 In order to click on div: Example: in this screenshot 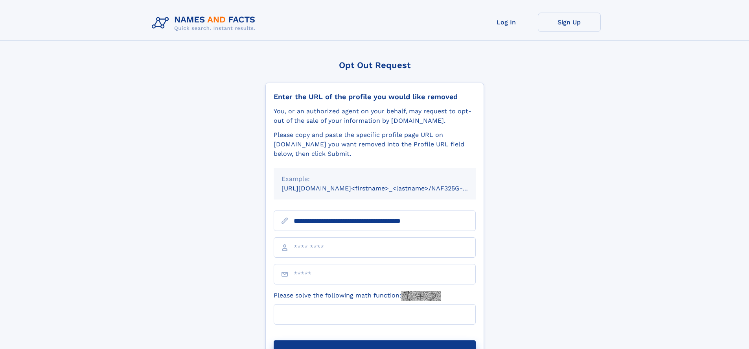, I will do `click(375, 179)`.